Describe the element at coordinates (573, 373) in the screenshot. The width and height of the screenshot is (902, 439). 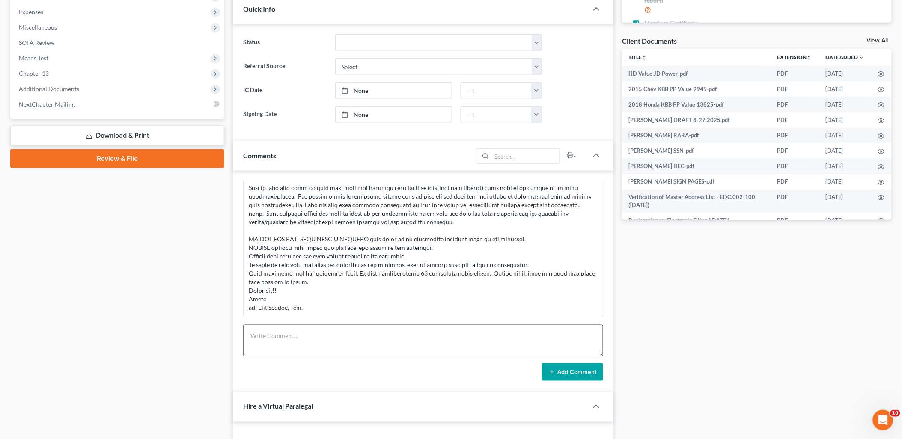
I see `button: Add Comment` at that location.